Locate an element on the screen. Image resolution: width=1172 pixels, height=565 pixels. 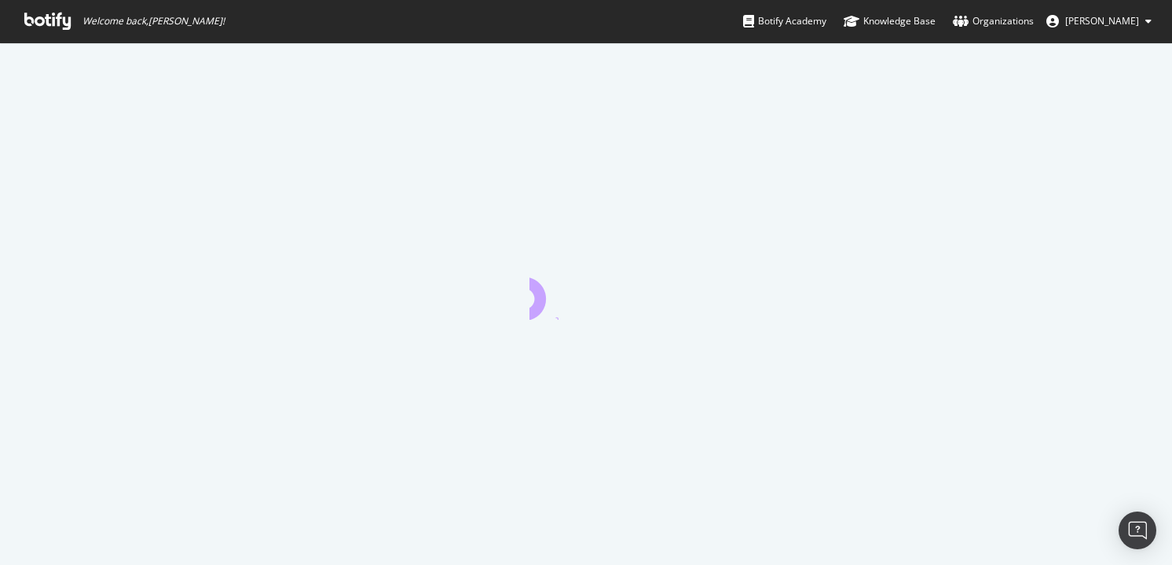
div: Botify Academy is located at coordinates (785, 21).